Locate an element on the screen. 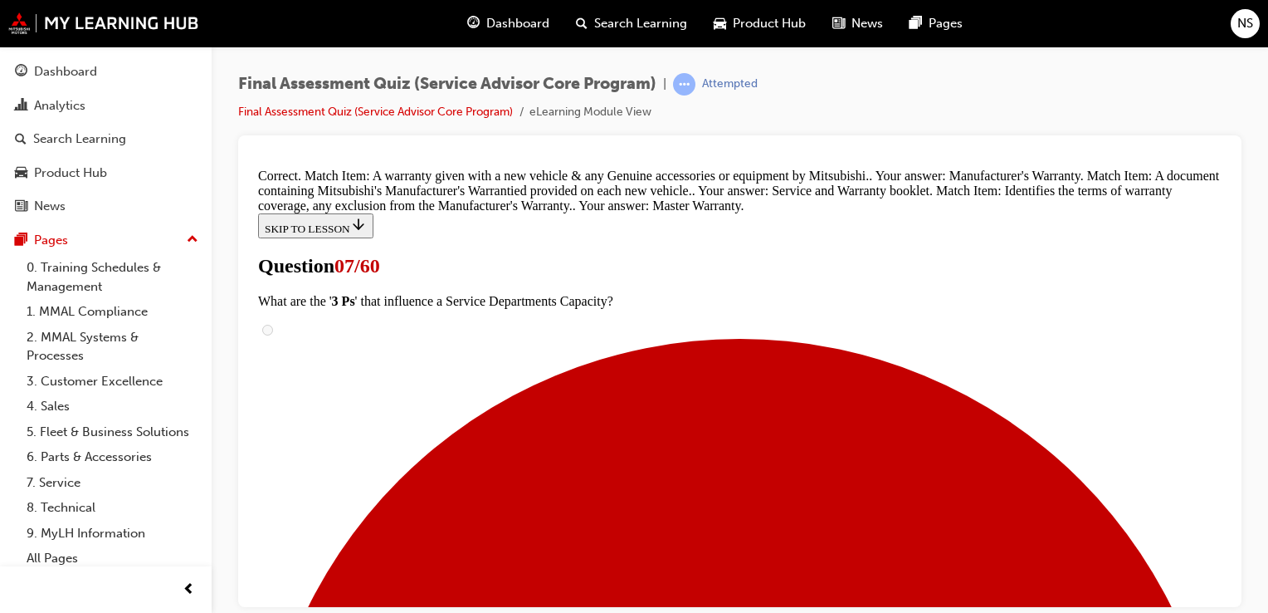  div: Attempted is located at coordinates (730, 84).